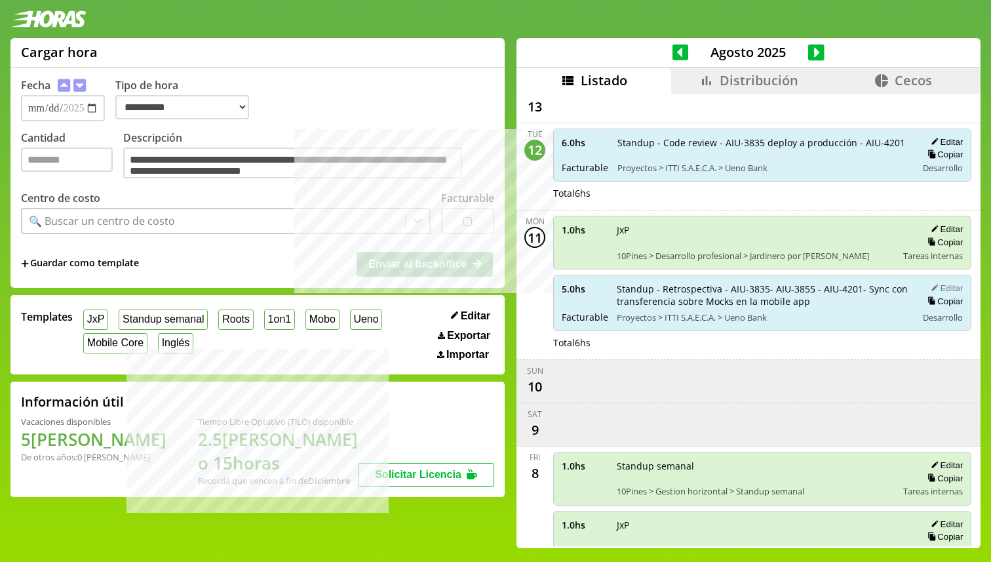 The image size is (991, 562). What do you see at coordinates (535, 370) in the screenshot?
I see `div: Sun` at bounding box center [535, 370].